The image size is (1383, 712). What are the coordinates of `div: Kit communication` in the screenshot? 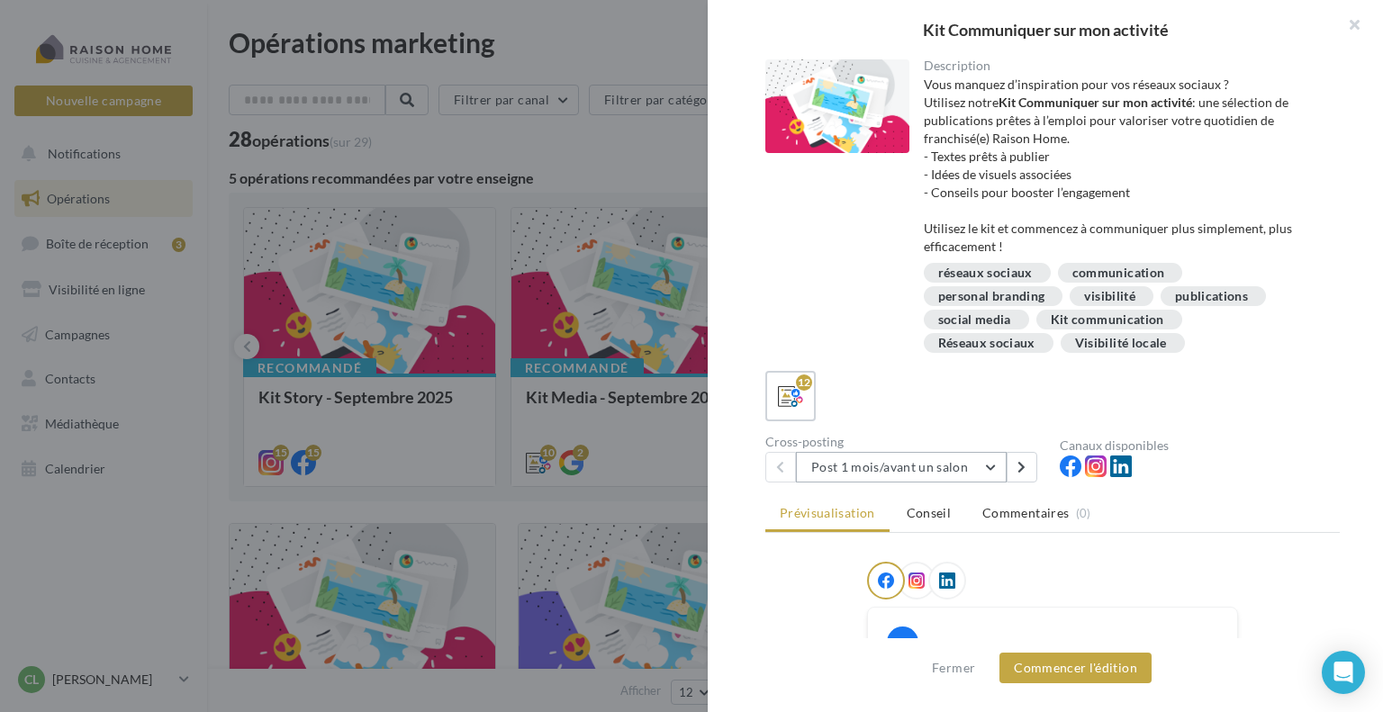 It's located at (1108, 320).